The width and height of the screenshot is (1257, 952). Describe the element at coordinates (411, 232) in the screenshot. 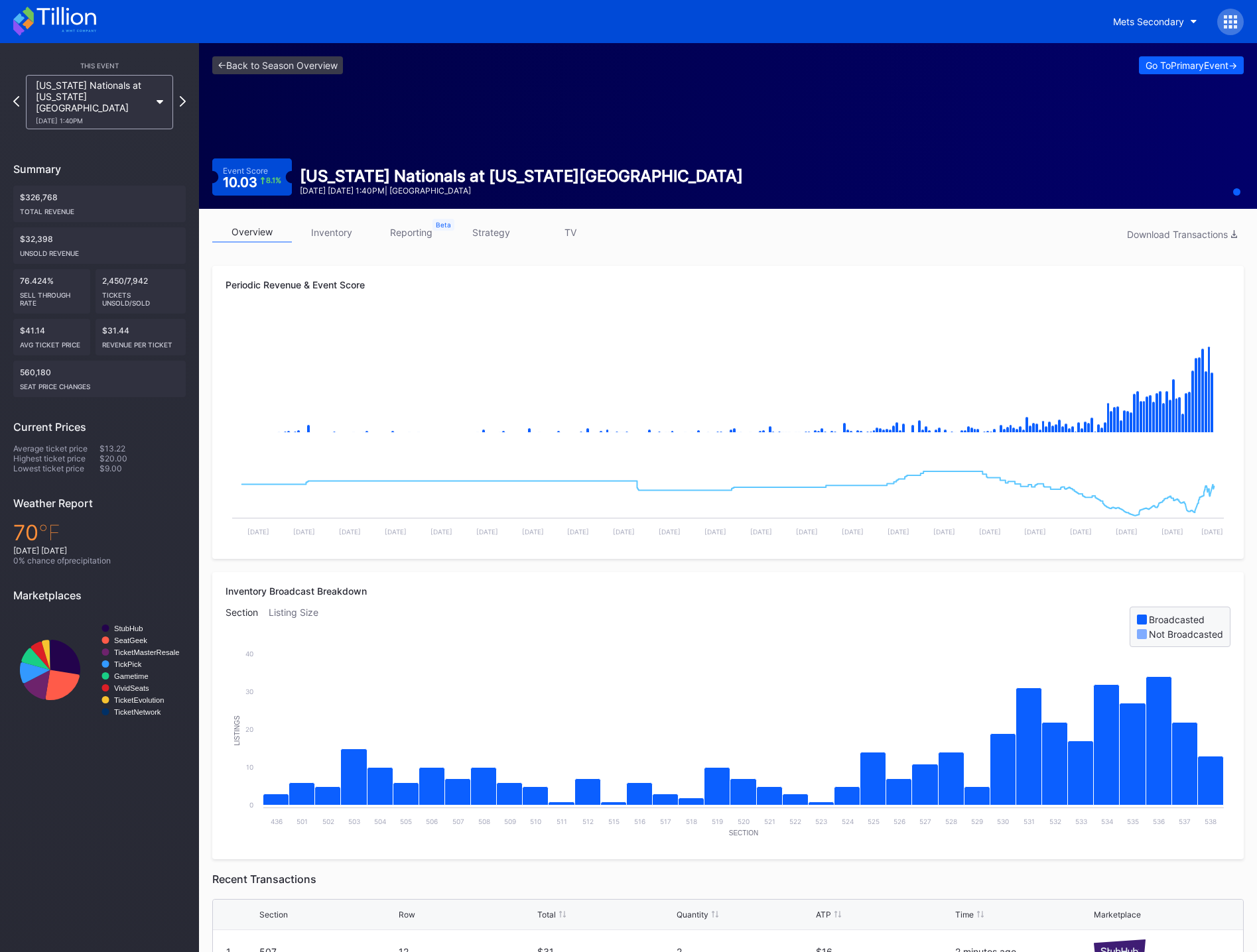

I see `a: reporting` at that location.